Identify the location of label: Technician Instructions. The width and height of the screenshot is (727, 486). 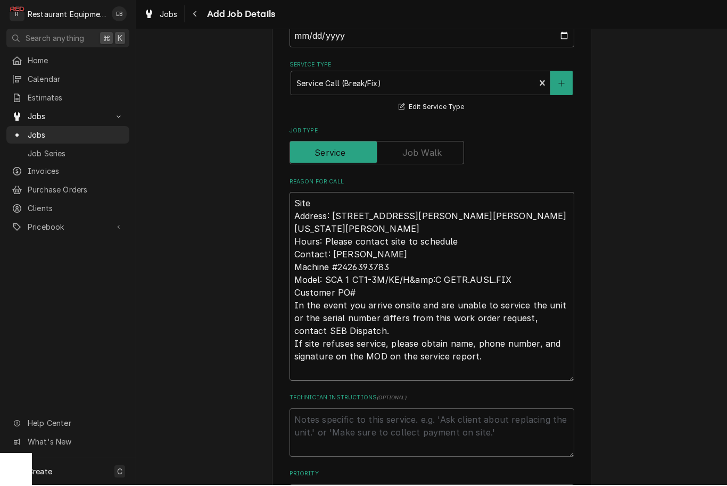
(431, 399).